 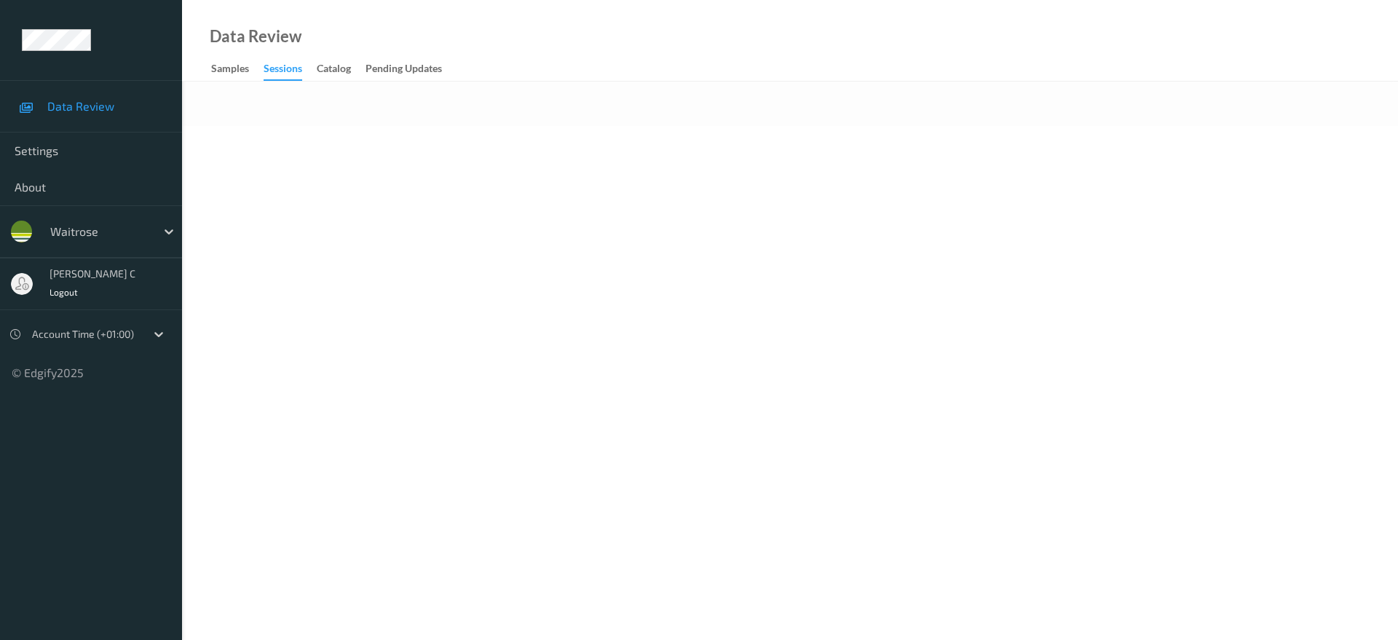 What do you see at coordinates (256, 36) in the screenshot?
I see `div: Data Review` at bounding box center [256, 36].